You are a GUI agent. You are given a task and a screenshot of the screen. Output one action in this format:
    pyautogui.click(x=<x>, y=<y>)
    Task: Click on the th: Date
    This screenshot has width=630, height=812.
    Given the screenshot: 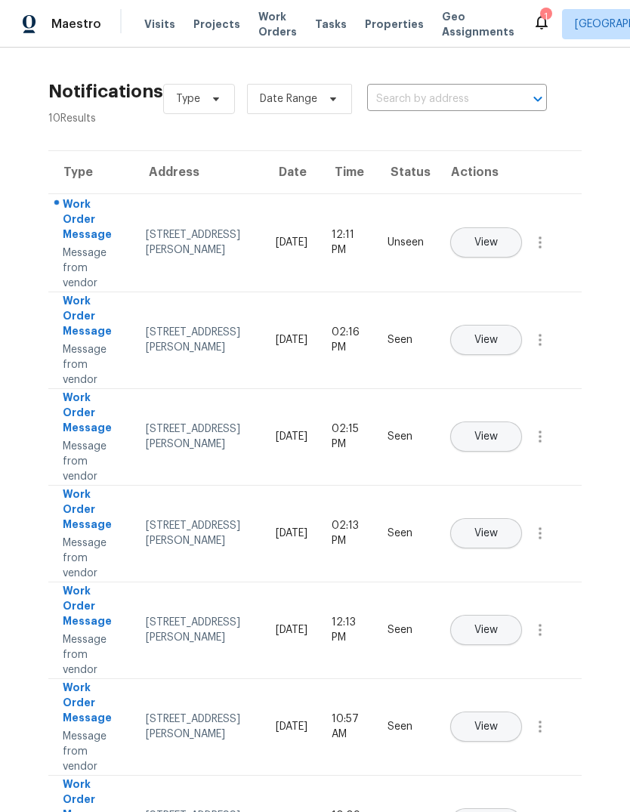 What is the action you would take?
    pyautogui.click(x=291, y=172)
    